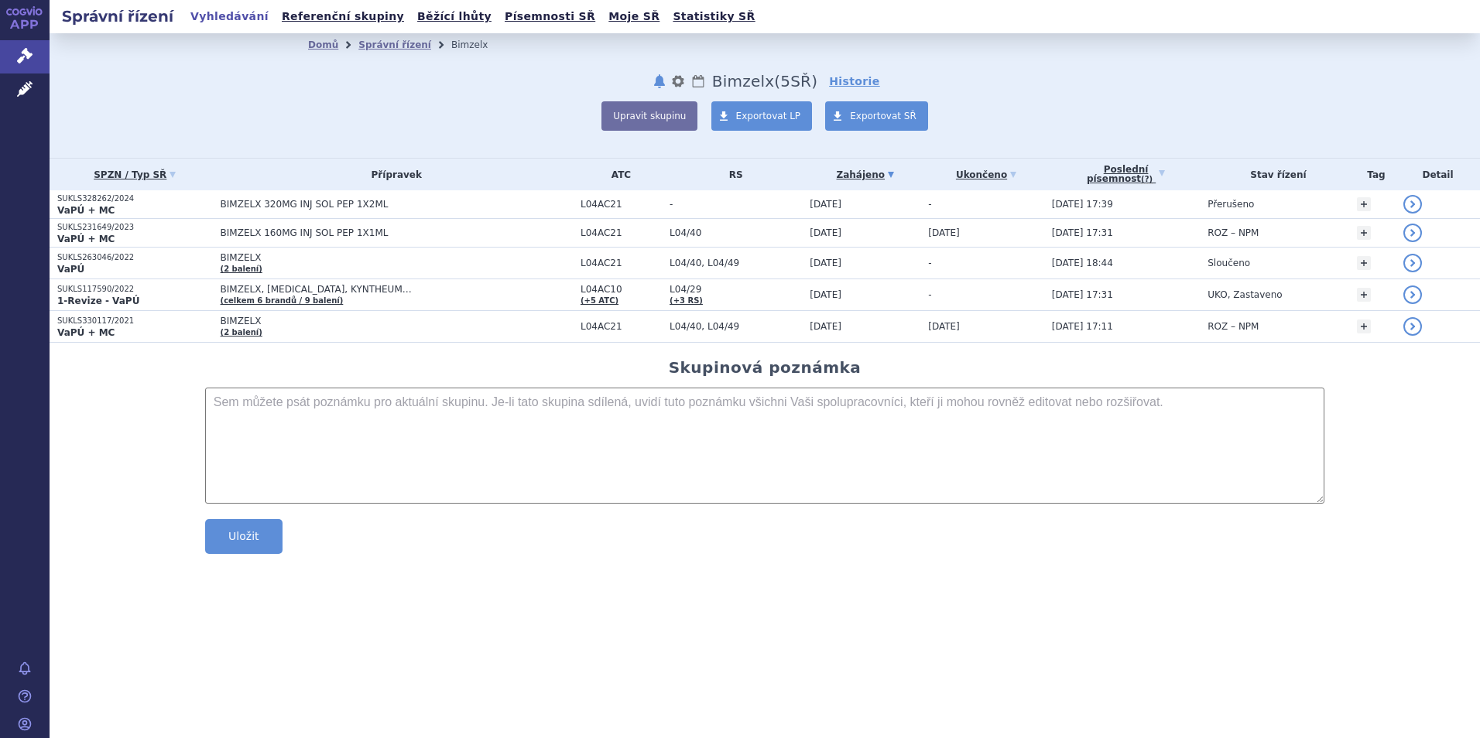 The image size is (1480, 738). Describe the element at coordinates (621, 290) in the screenshot. I see `span: L04AC10` at that location.